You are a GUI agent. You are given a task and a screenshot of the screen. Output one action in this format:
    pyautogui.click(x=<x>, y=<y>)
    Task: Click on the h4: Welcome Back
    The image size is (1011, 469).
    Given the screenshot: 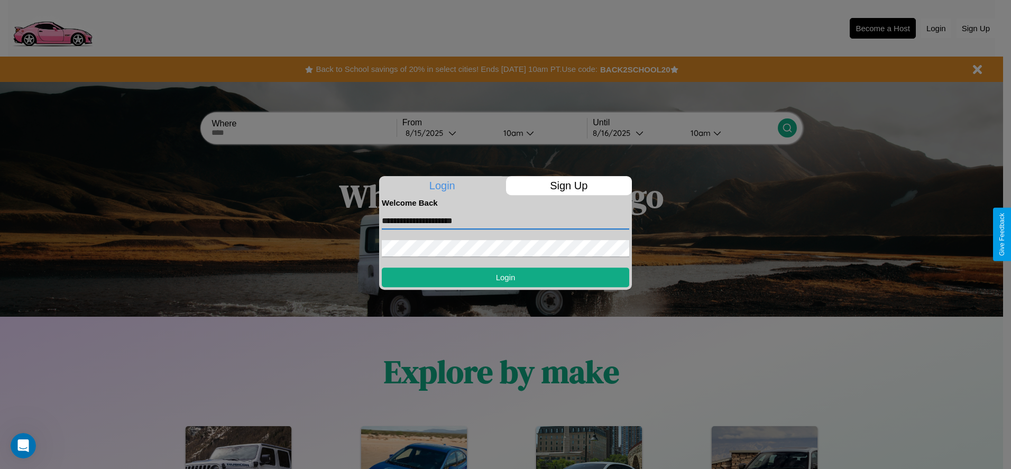 What is the action you would take?
    pyautogui.click(x=506, y=203)
    